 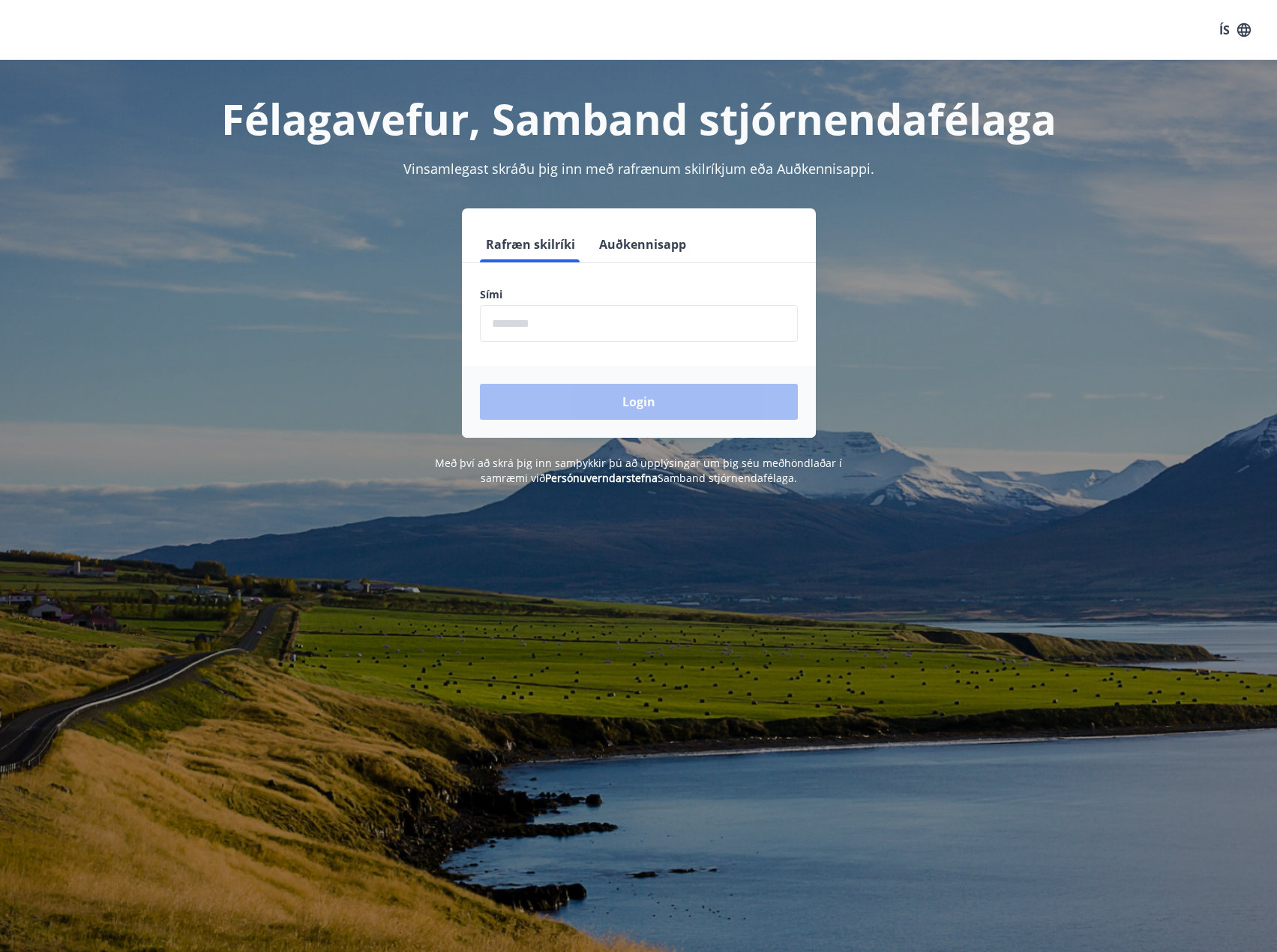 I want to click on button: Auðkennisapp, so click(x=642, y=244).